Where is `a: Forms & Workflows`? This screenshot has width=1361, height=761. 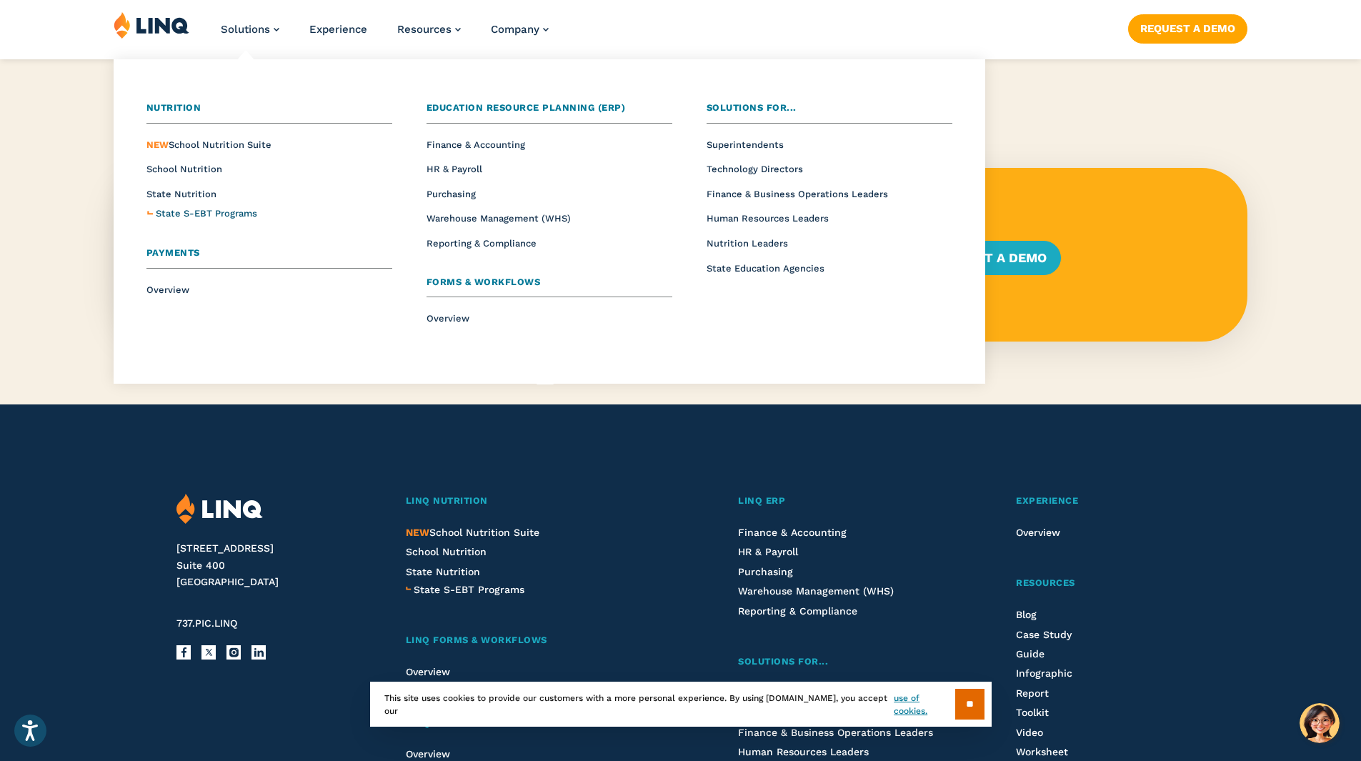 a: Forms & Workflows is located at coordinates (549, 287).